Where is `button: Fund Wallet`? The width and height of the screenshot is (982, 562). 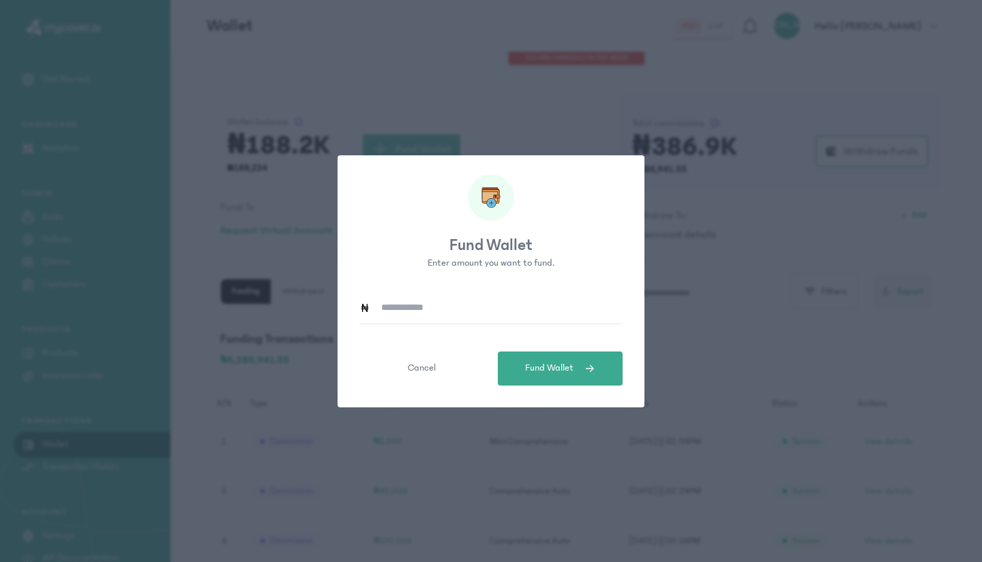 button: Fund Wallet is located at coordinates (560, 369).